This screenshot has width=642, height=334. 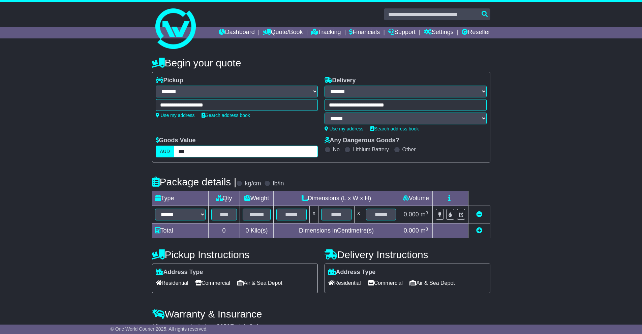 What do you see at coordinates (364, 33) in the screenshot?
I see `a: Financials` at bounding box center [364, 33].